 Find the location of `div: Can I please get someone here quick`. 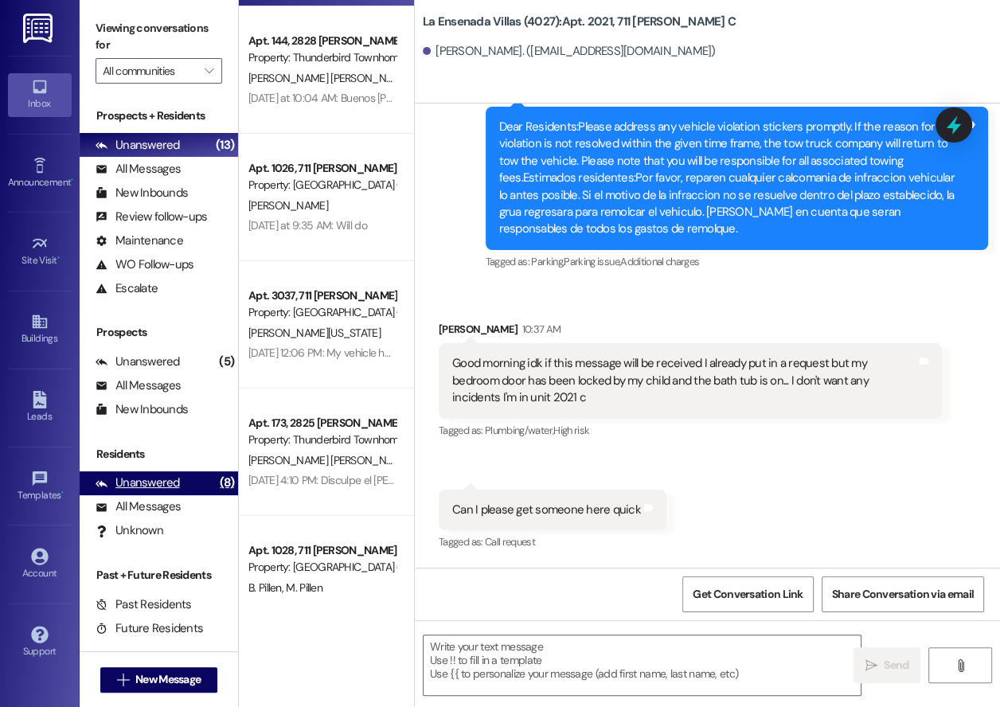

div: Can I please get someone here quick is located at coordinates (546, 510).